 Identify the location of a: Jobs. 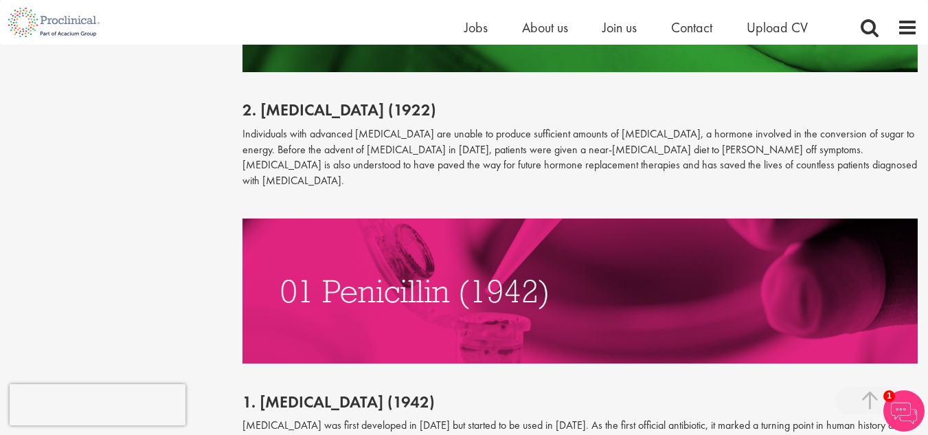
(476, 27).